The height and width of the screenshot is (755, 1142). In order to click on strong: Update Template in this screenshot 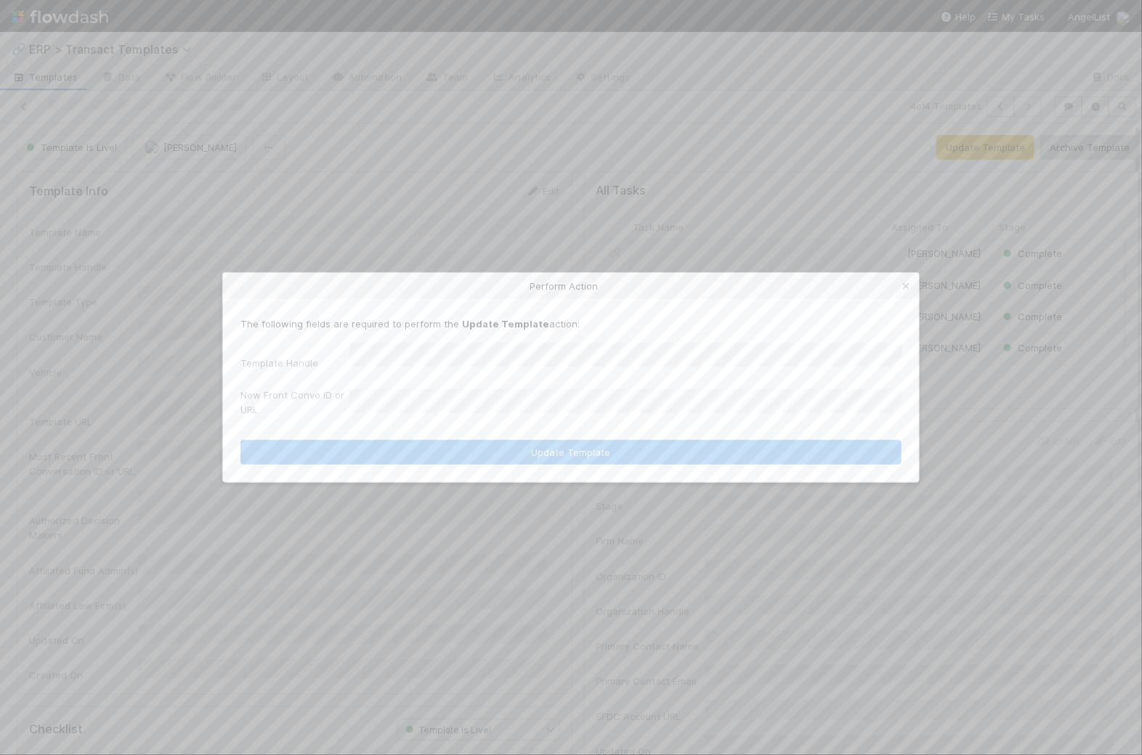, I will do `click(505, 324)`.